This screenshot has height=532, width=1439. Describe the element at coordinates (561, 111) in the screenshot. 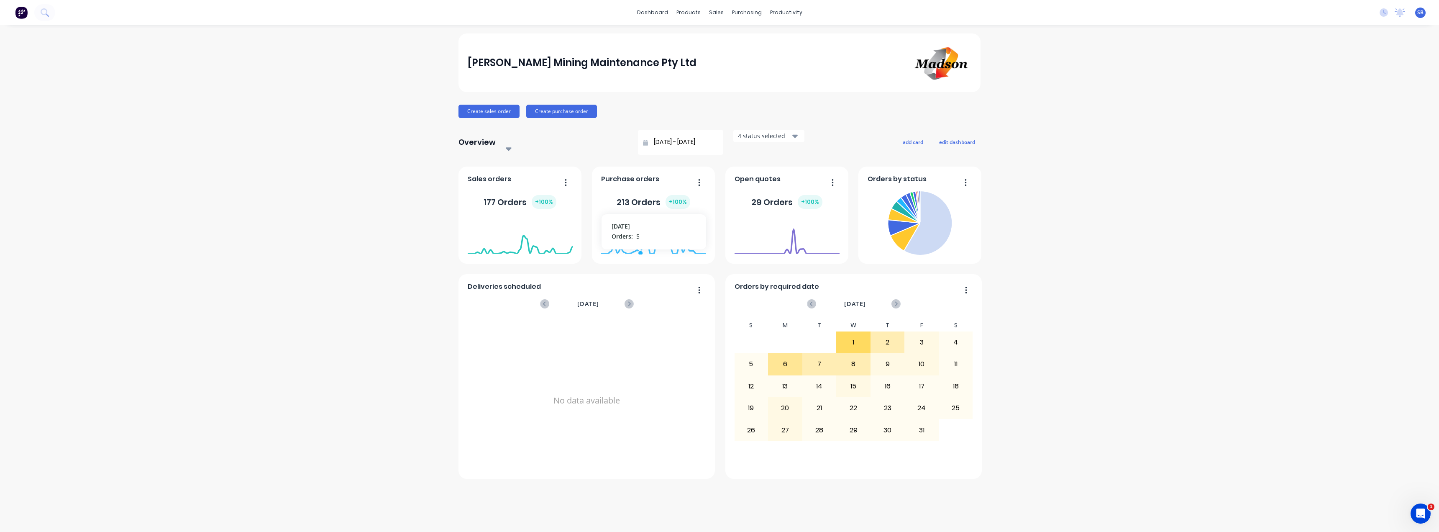

I see `button: Create purchase order` at that location.